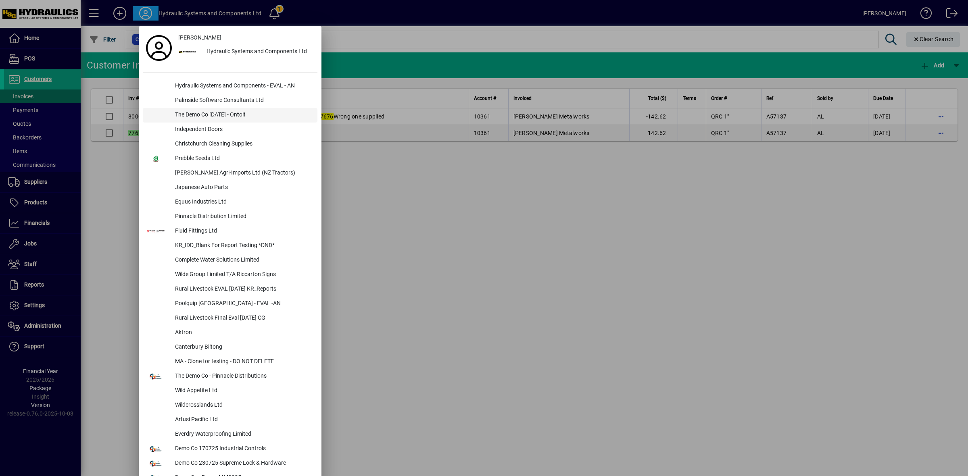 The width and height of the screenshot is (968, 476). What do you see at coordinates (230, 377) in the screenshot?
I see `button: The Demo Co - Pinnacle Distributions` at bounding box center [230, 377].